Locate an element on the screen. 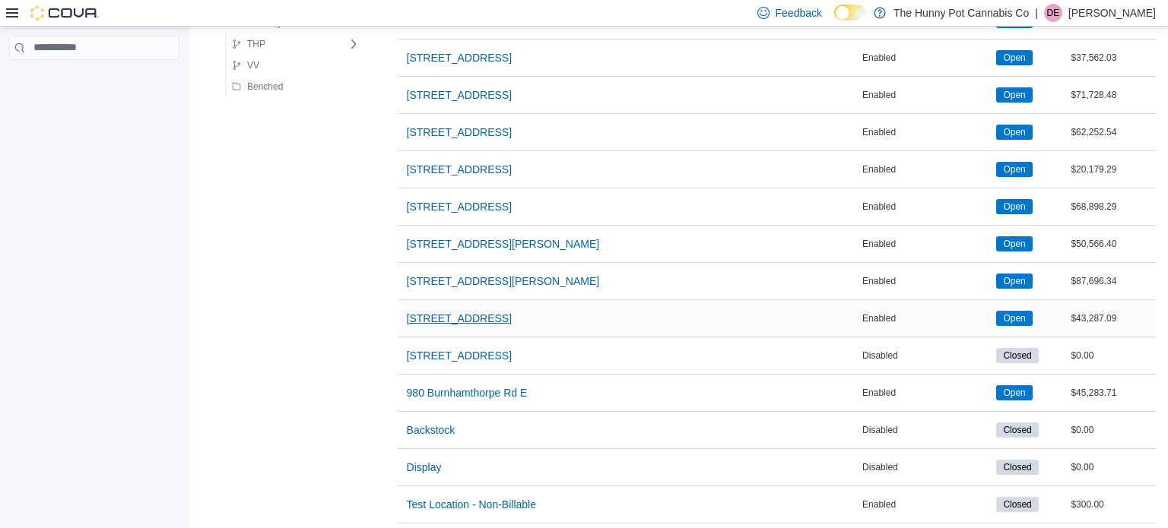  div: $87,696.34 is located at coordinates (1111, 281).